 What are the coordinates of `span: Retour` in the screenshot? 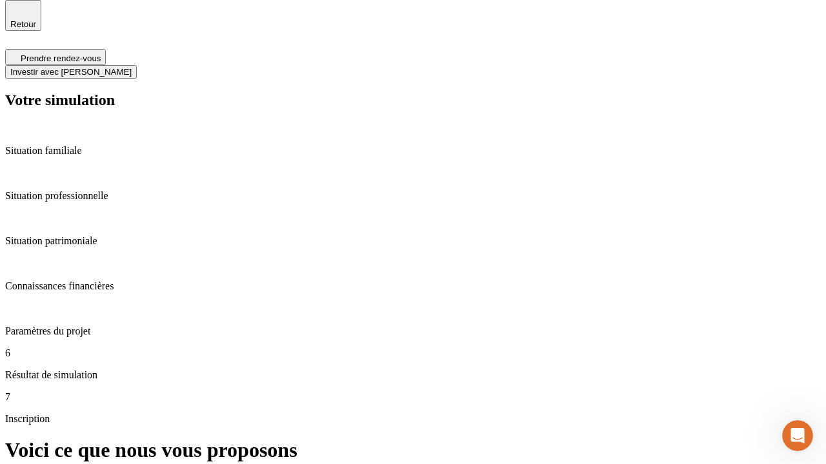 It's located at (23, 24).